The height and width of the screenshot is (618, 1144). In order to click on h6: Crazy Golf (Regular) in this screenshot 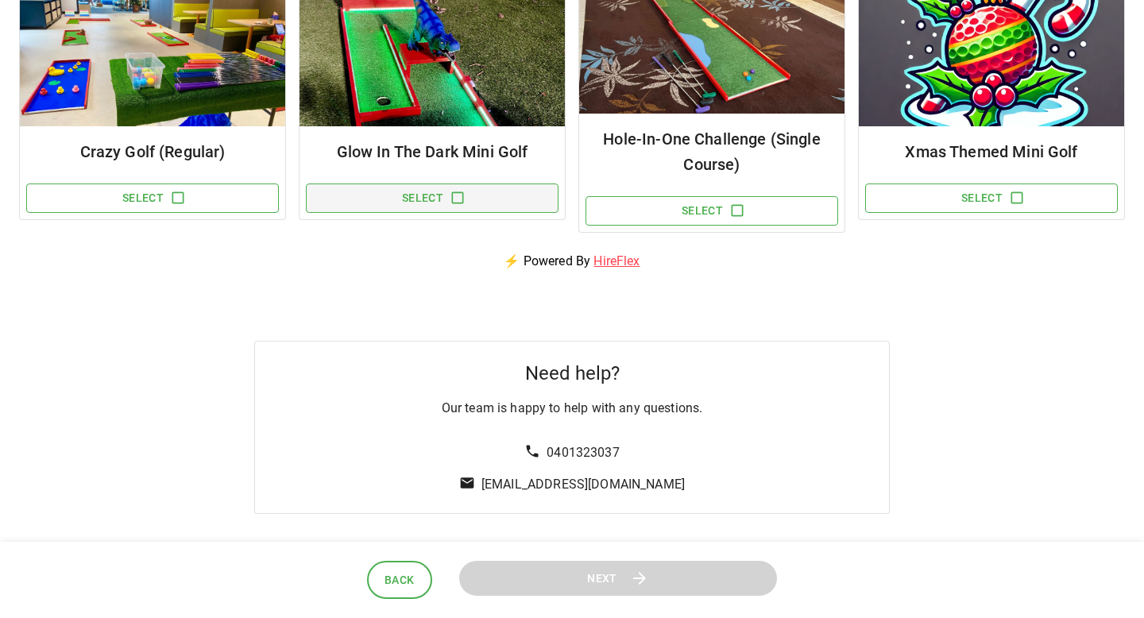, I will do `click(153, 152)`.